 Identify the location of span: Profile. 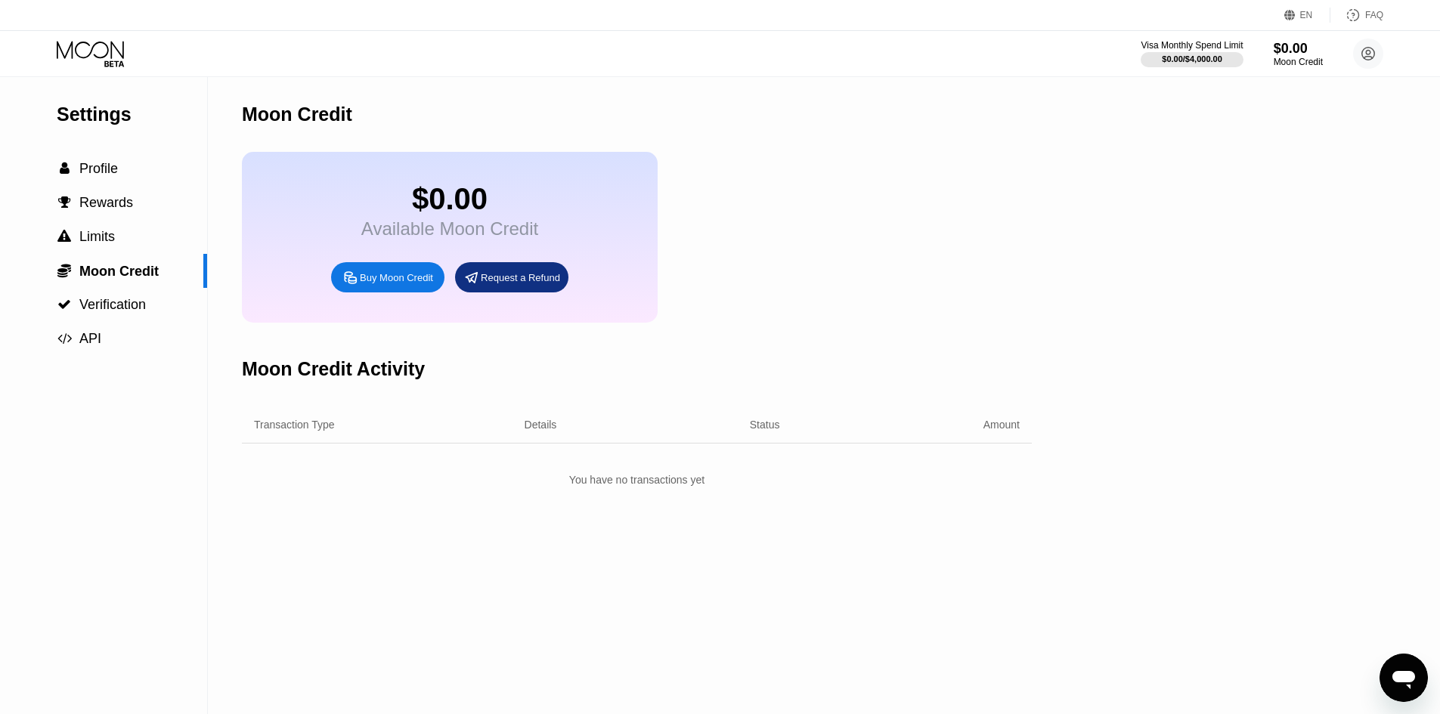
(98, 169).